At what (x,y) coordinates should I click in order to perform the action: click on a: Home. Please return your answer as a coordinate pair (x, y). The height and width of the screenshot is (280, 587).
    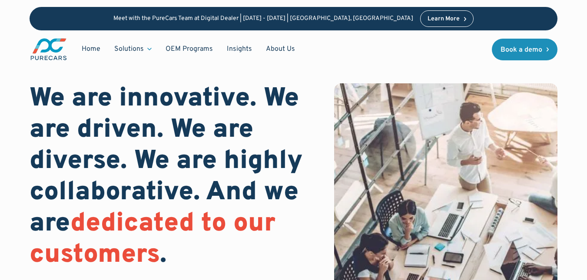
    Looking at the image, I should click on (91, 49).